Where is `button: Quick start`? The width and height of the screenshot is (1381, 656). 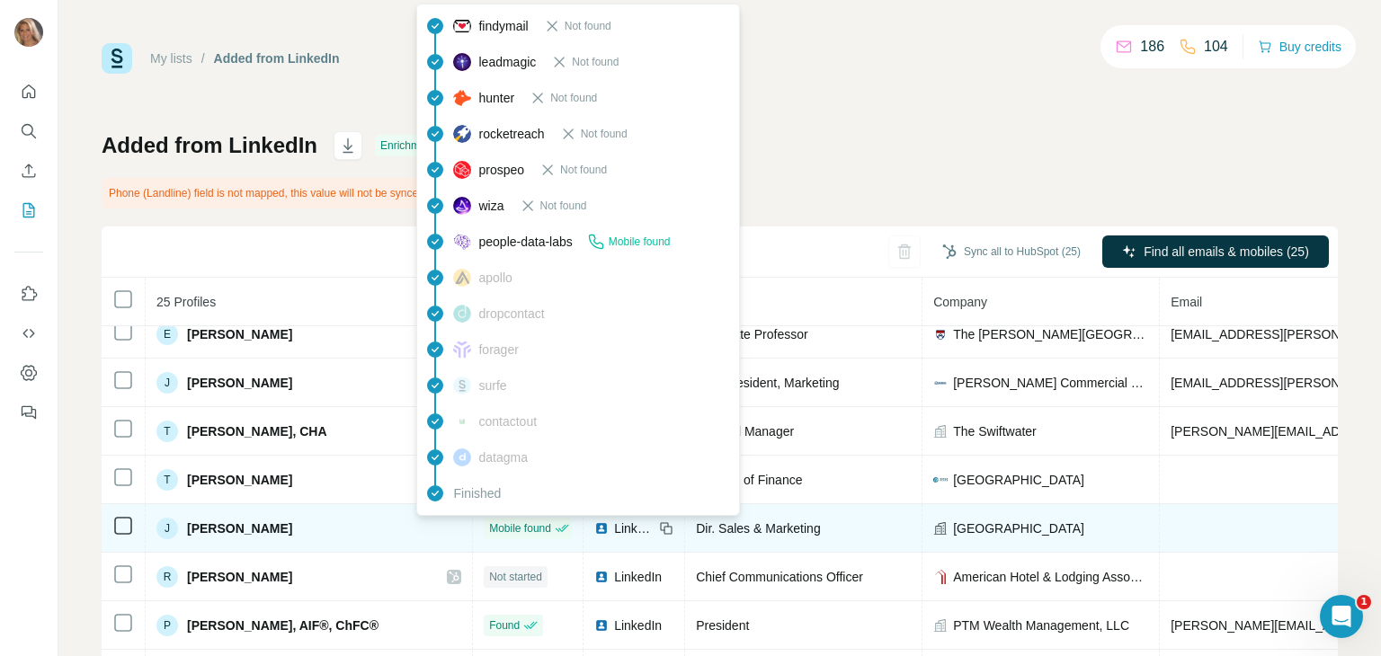
button: Quick start is located at coordinates (29, 92).